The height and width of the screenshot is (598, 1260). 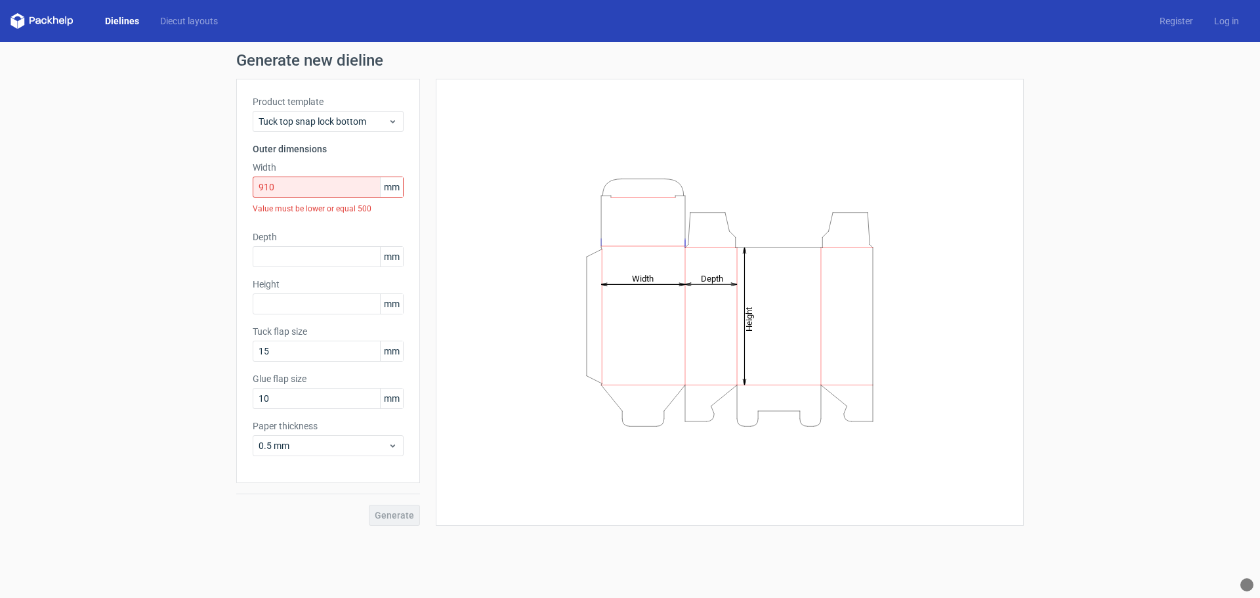 What do you see at coordinates (1247, 585) in the screenshot?
I see `div: What Font?` at bounding box center [1247, 585].